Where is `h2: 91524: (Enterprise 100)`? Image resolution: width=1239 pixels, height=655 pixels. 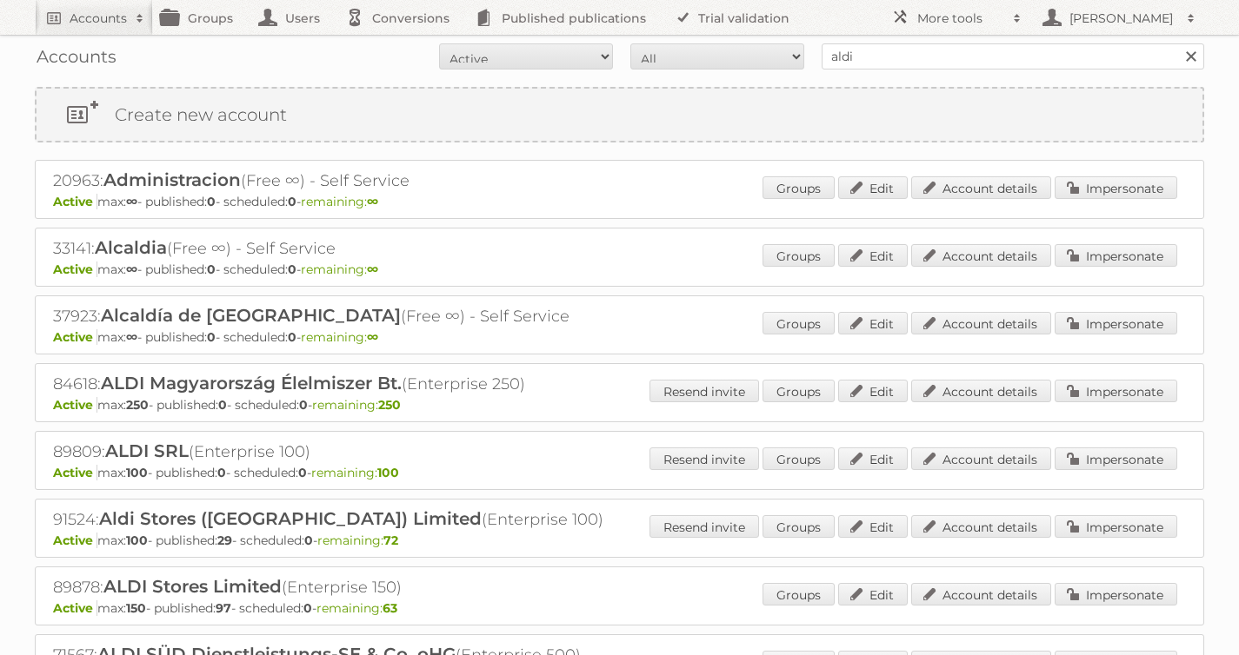
h2: 91524: (Enterprise 100) is located at coordinates (357, 520).